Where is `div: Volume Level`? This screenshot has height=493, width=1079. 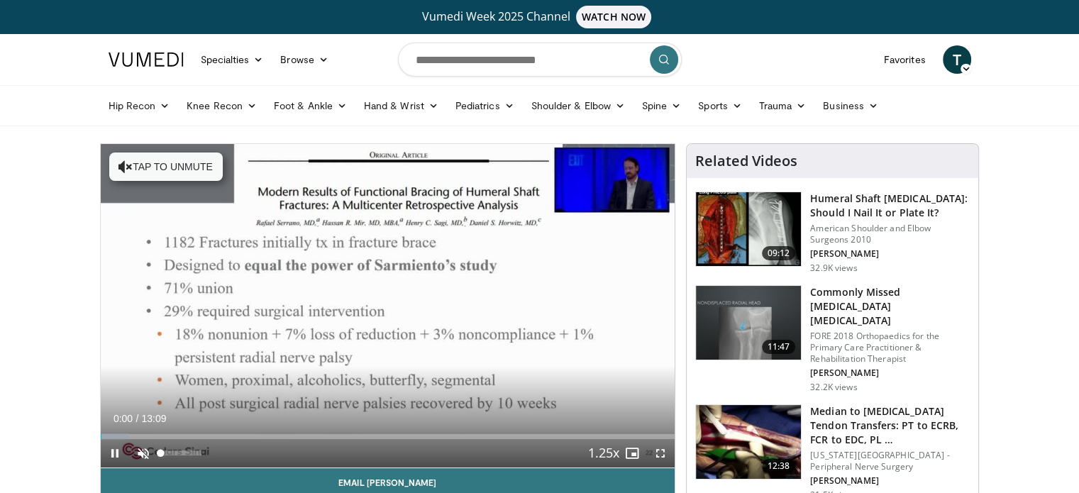 div: Volume Level is located at coordinates (181, 453).